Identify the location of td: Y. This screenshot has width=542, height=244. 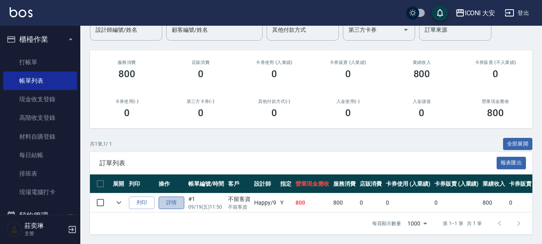
(286, 202).